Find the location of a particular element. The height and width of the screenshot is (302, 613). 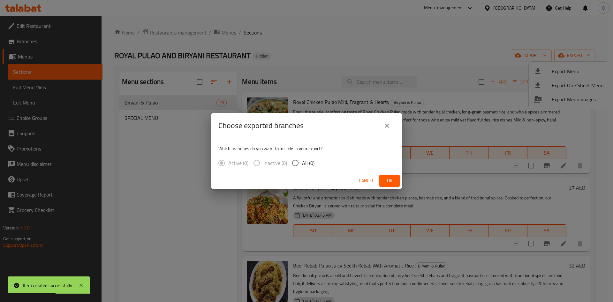

span: Active (0) is located at coordinates (238, 163).